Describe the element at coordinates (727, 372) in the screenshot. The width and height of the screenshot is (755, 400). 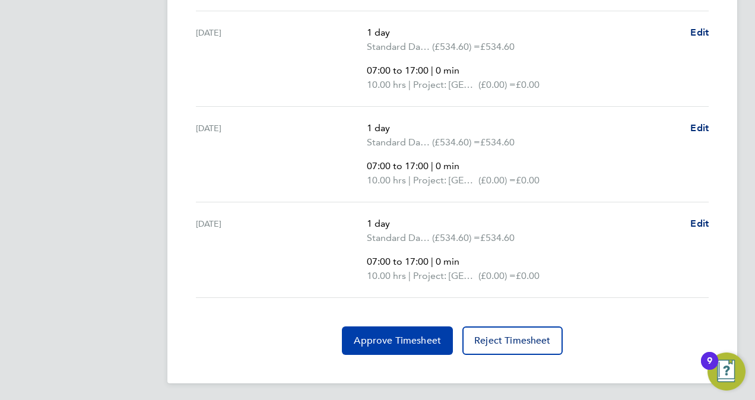
I see `button: Open Resource Center, 9 new notifications` at that location.